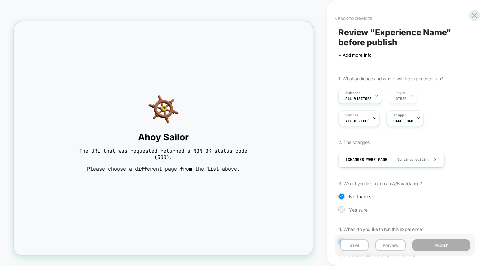 This screenshot has height=266, width=490. Describe the element at coordinates (403, 121) in the screenshot. I see `span: Page Load` at that location.